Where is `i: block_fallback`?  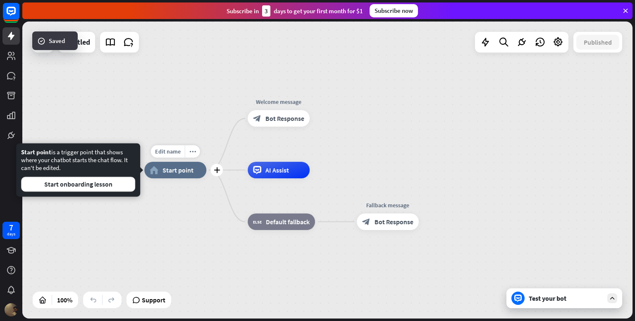 i: block_fallback is located at coordinates (257, 222).